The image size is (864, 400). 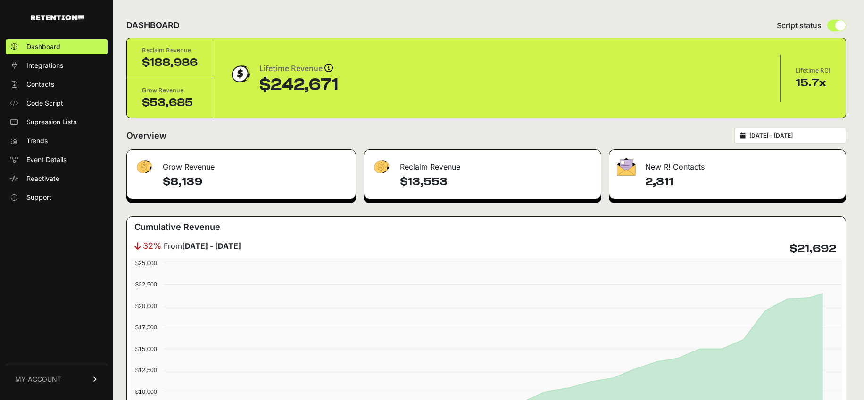 What do you see at coordinates (813, 83) in the screenshot?
I see `div: 15.7x` at bounding box center [813, 83].